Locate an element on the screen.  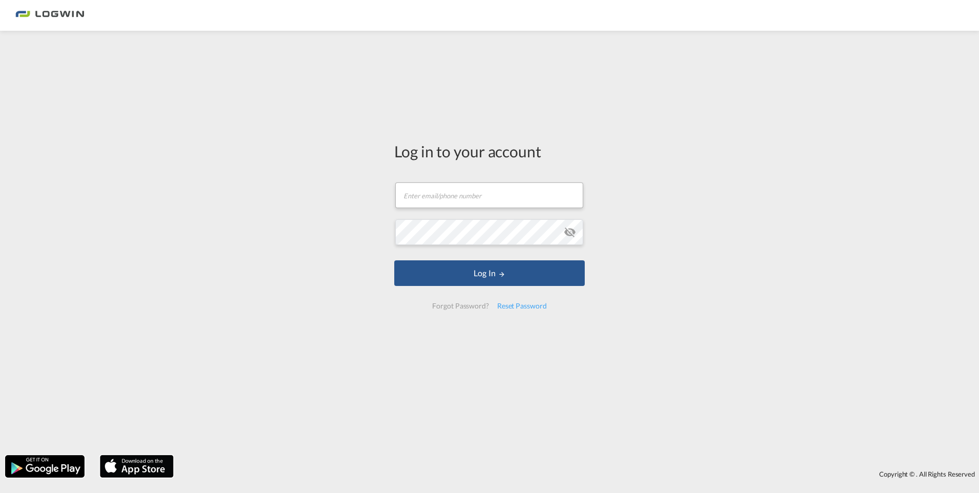
input: Enter email/phone number is located at coordinates (489, 195).